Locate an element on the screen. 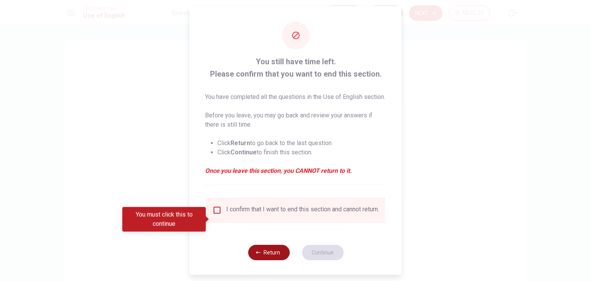 The image size is (591, 281). div: I confirm that I want to end this section and cannot return. is located at coordinates (302, 210).